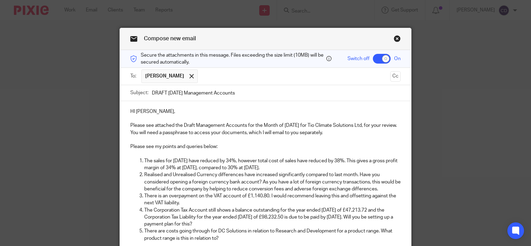 This screenshot has height=246, width=531. Describe the element at coordinates (397, 59) in the screenshot. I see `span: On` at that location.